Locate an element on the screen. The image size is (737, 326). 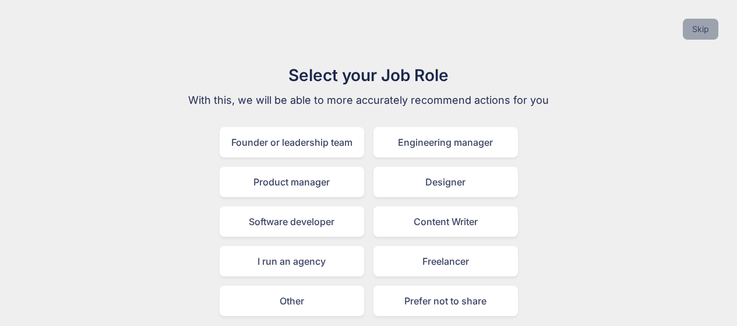
div: Software developer is located at coordinates (292, 221).